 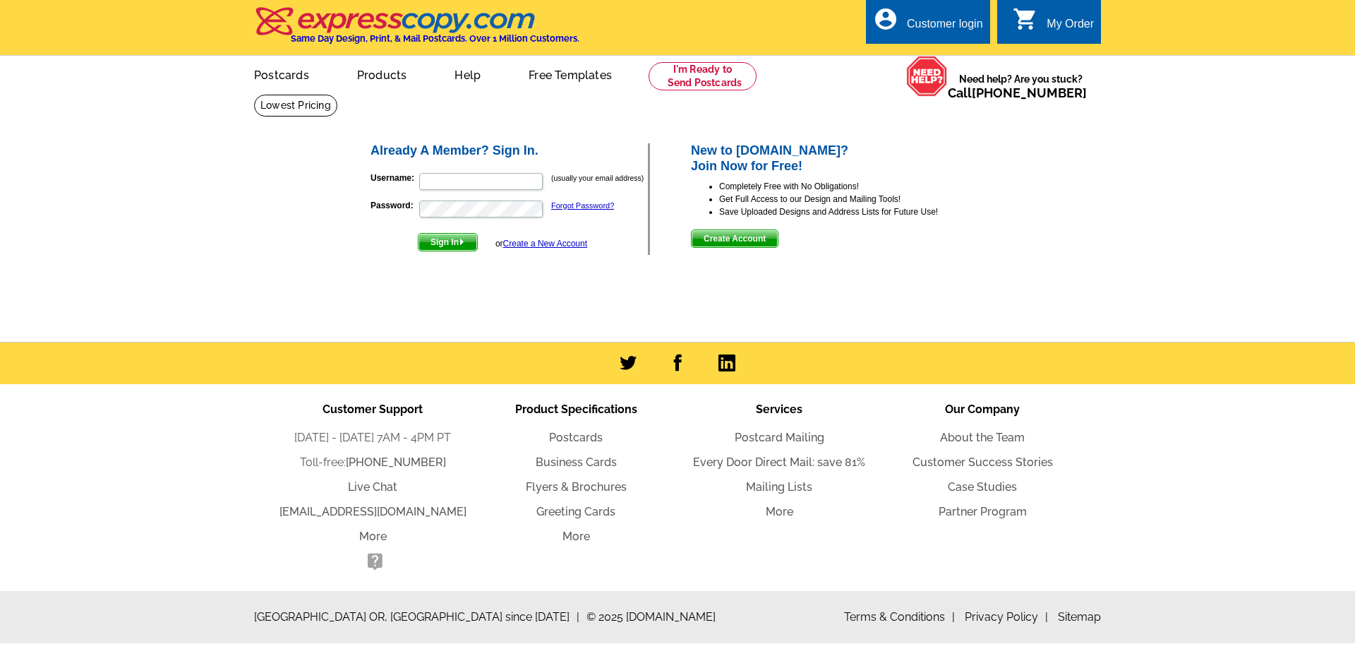 What do you see at coordinates (373, 409) in the screenshot?
I see `span: Customer Support` at bounding box center [373, 409].